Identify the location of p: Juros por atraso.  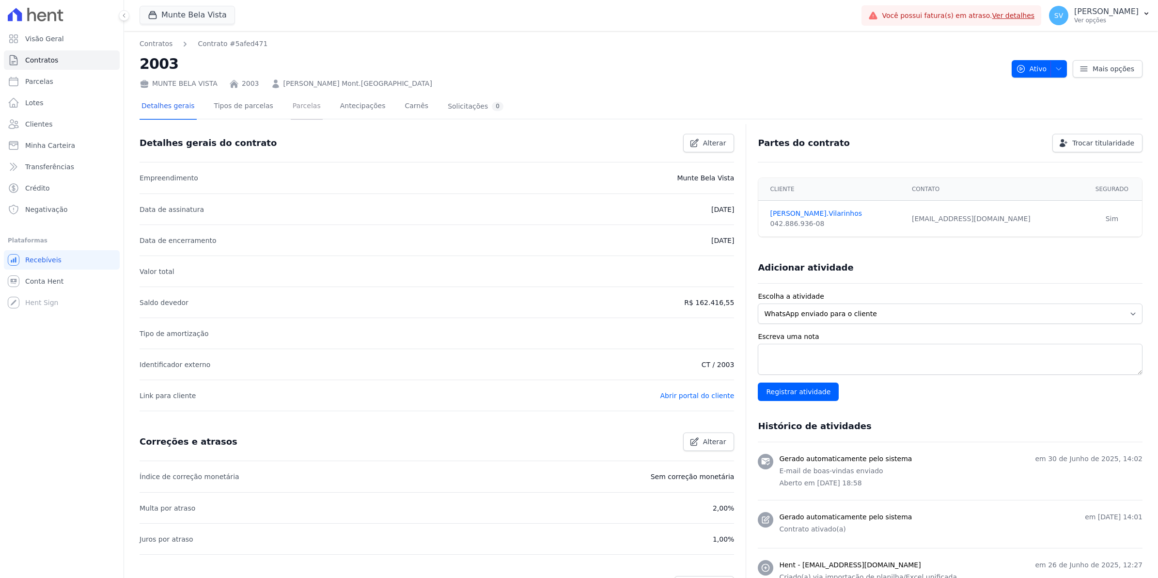
(166, 539).